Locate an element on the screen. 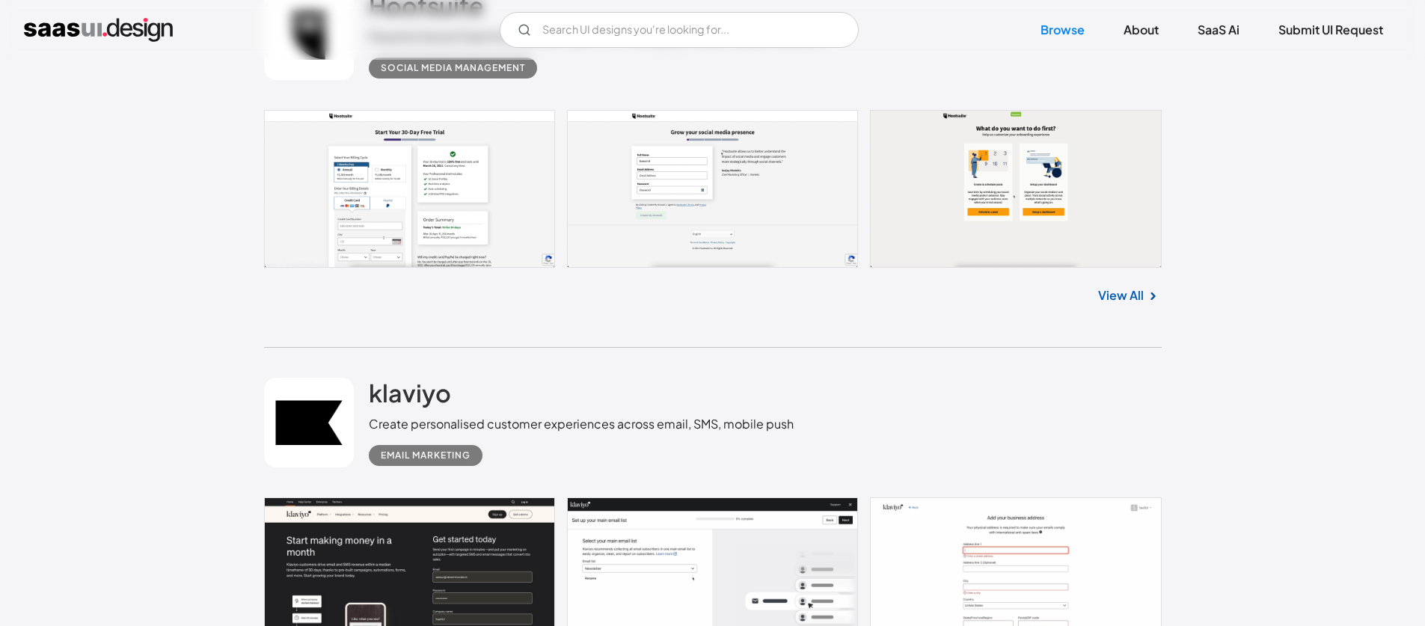 This screenshot has height=626, width=1425. div: Email Marketing is located at coordinates (426, 456).